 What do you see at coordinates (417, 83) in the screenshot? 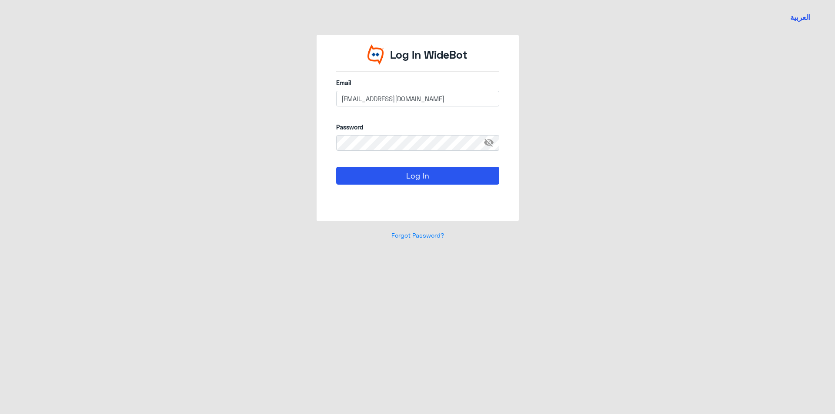
I see `label: Email` at bounding box center [417, 83].